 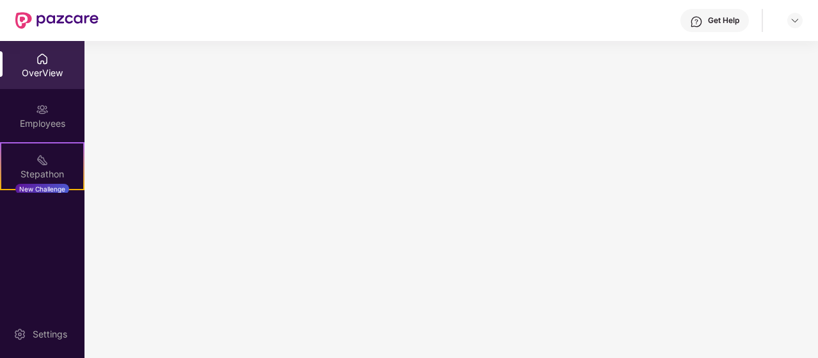 What do you see at coordinates (20, 334) in the screenshot?
I see `img: svg+xml;base64,PHN2ZyBpZD0iU2V0dGluZy0yMHgyMCIgeG1sbnM9Imh0dHA6Ly93d3cudzMub3JnLzIwMDAvc3ZnIiB3aW...` at bounding box center [20, 334].